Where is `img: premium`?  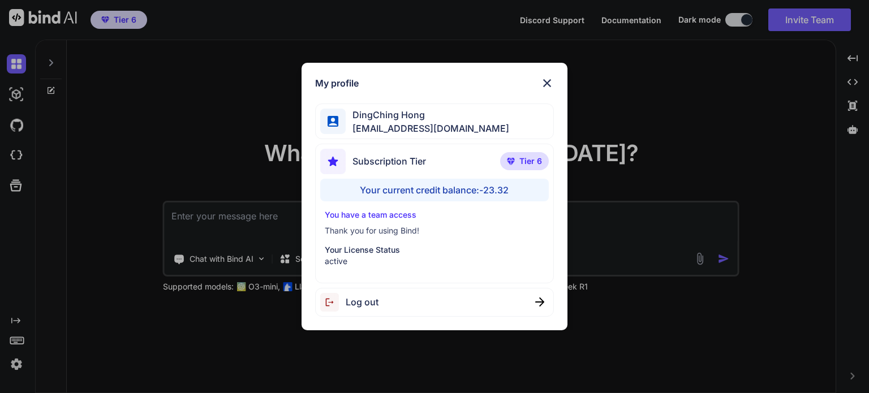
img: premium is located at coordinates (511, 161).